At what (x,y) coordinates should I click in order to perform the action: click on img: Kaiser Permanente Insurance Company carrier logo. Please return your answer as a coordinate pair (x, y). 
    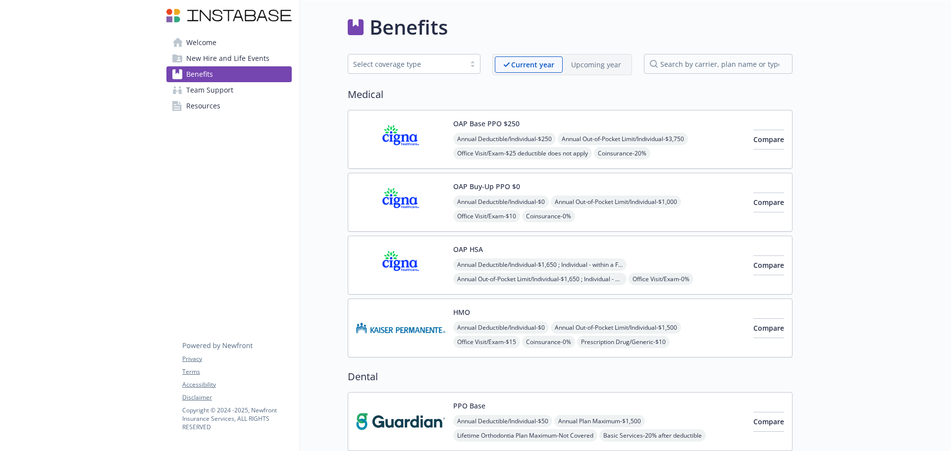
    Looking at the image, I should click on (401, 328).